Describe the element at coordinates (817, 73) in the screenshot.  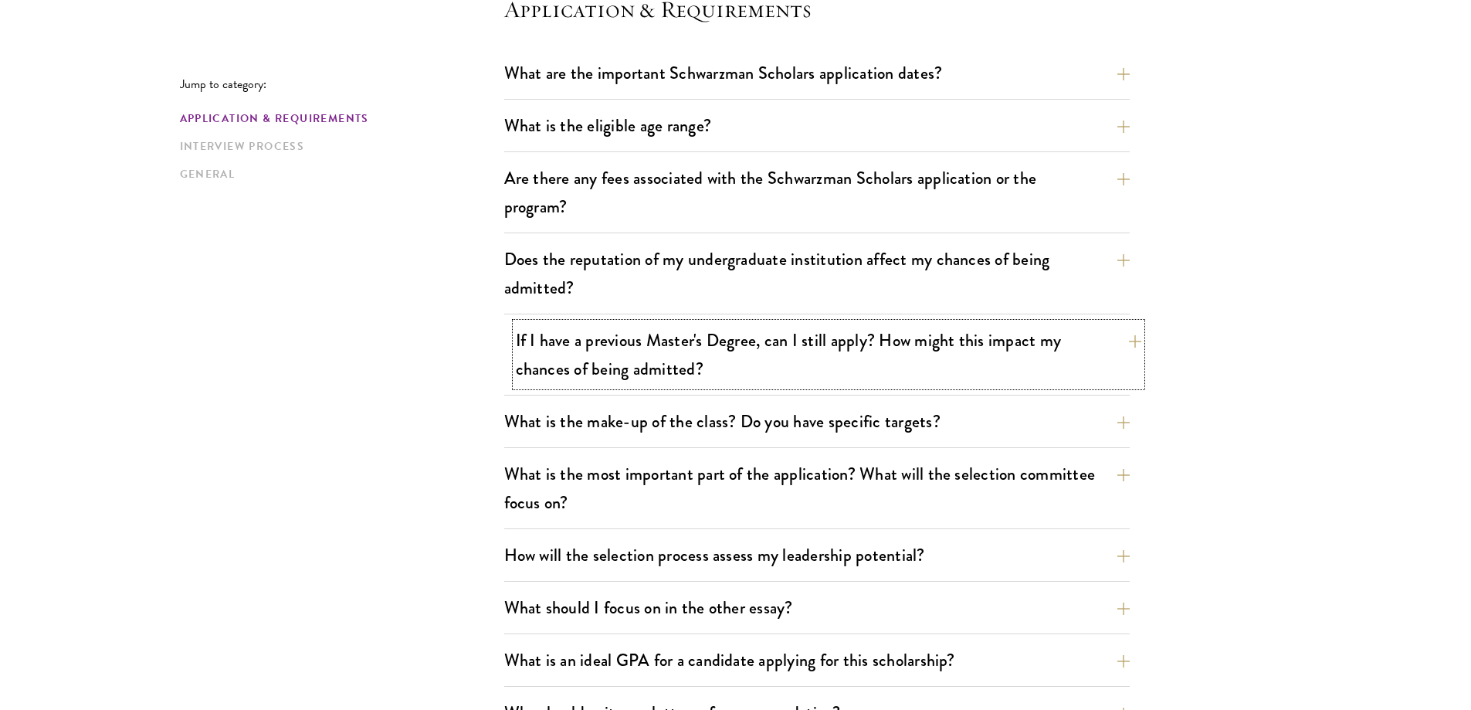
I see `button: What are the important Schwarzman Scholars application dates?` at that location.